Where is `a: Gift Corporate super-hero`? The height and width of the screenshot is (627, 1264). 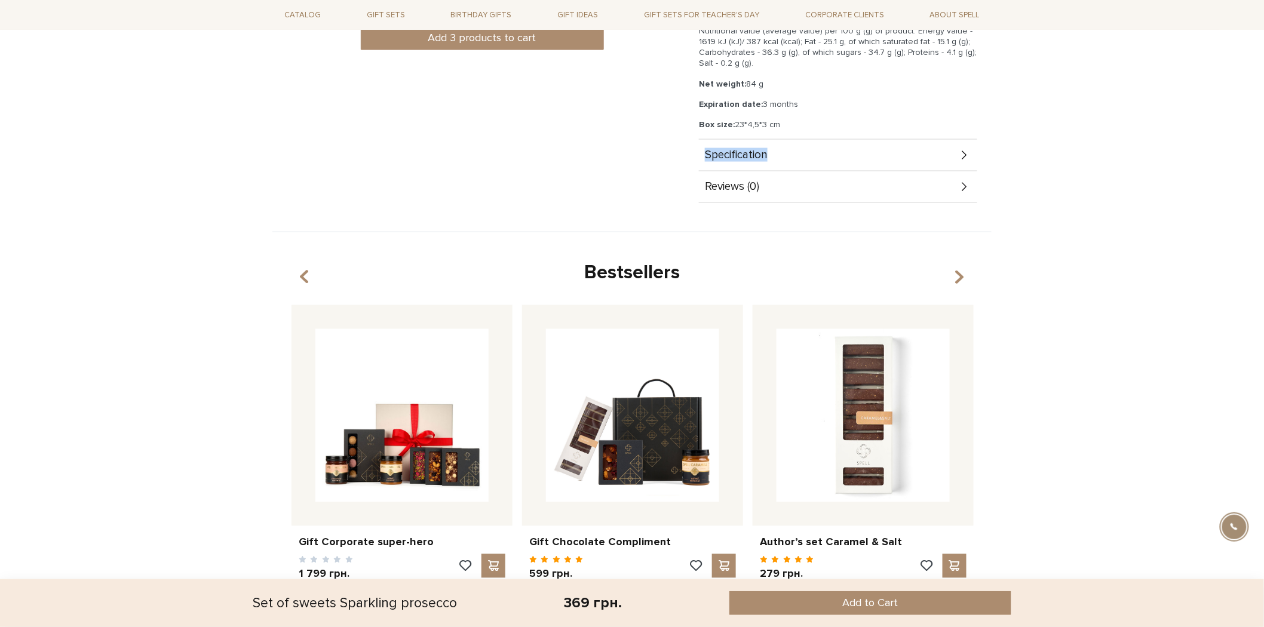 a: Gift Corporate super-hero is located at coordinates (402, 543).